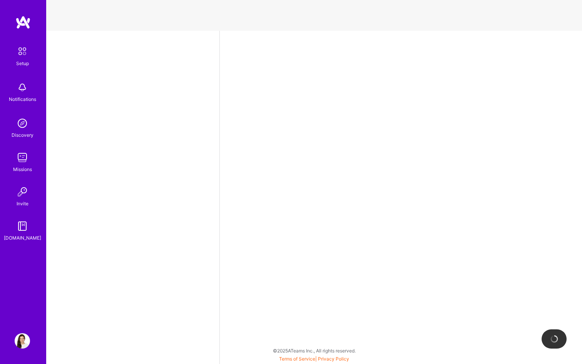 The width and height of the screenshot is (582, 364). Describe the element at coordinates (22, 226) in the screenshot. I see `img: guide book` at that location.